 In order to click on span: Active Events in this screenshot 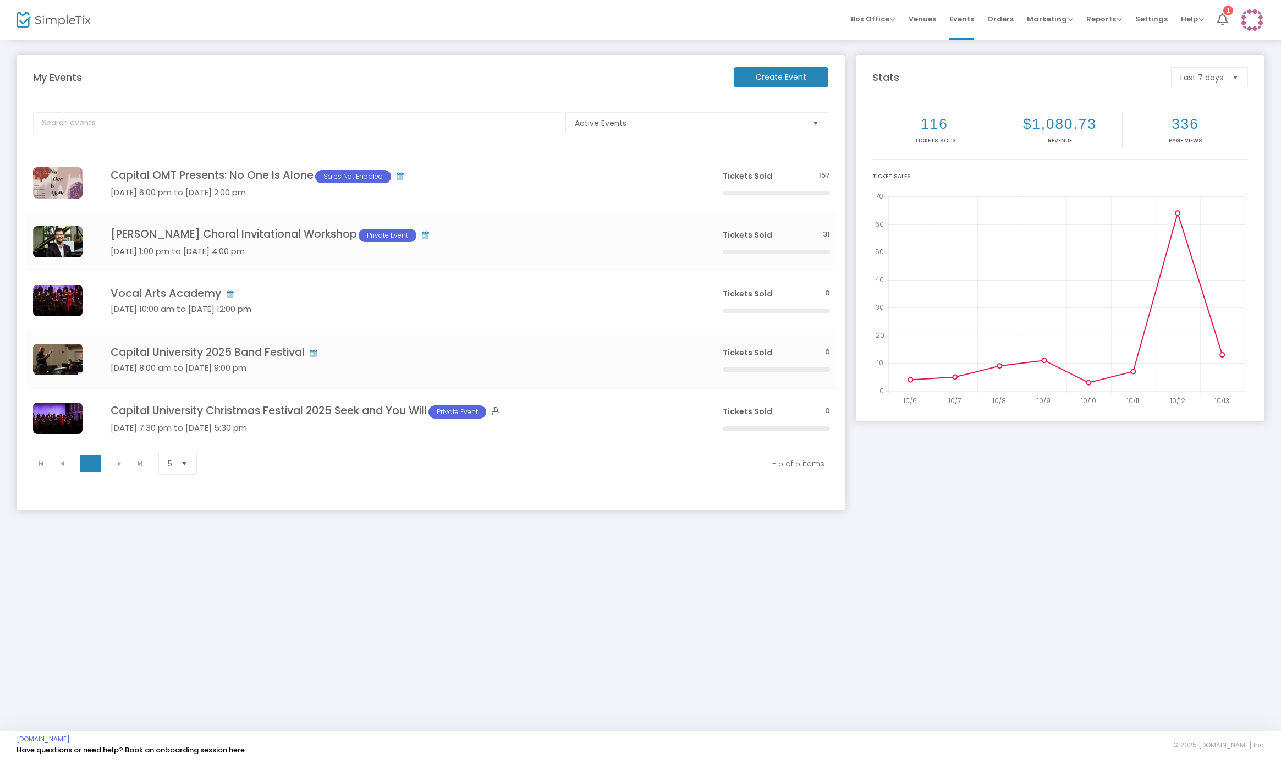, I will do `click(689, 123)`.